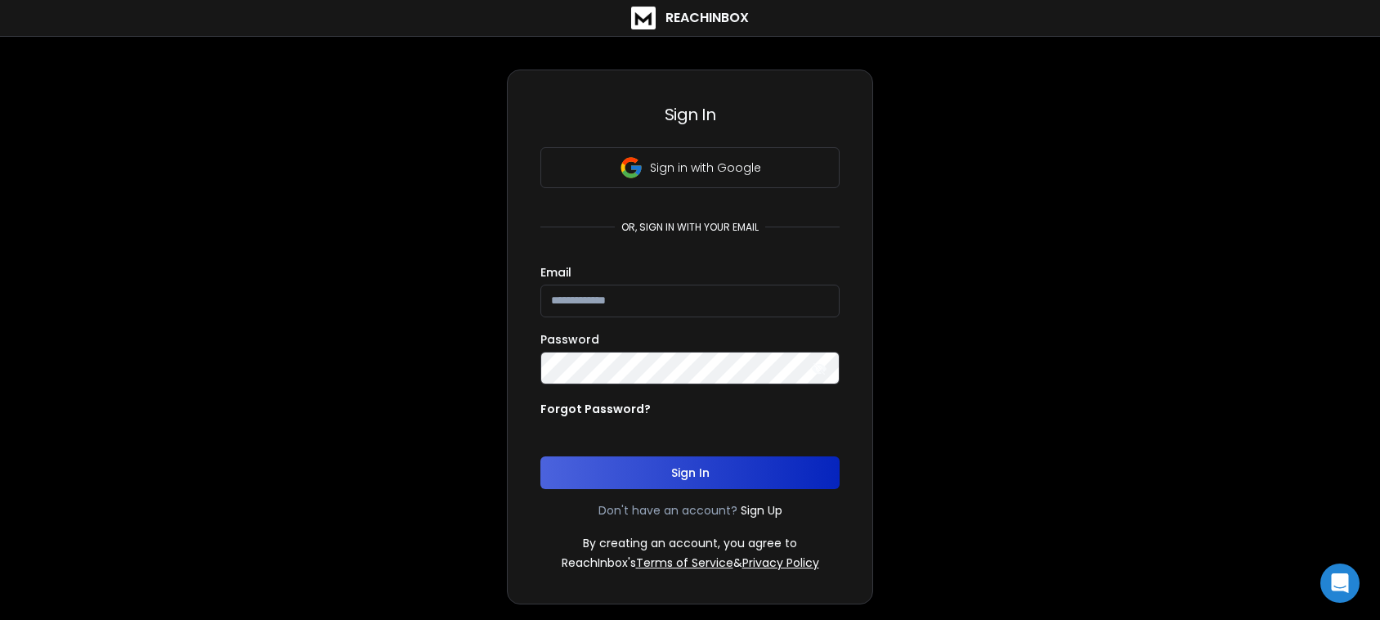  Describe the element at coordinates (761, 510) in the screenshot. I see `a: Sign Up` at that location.